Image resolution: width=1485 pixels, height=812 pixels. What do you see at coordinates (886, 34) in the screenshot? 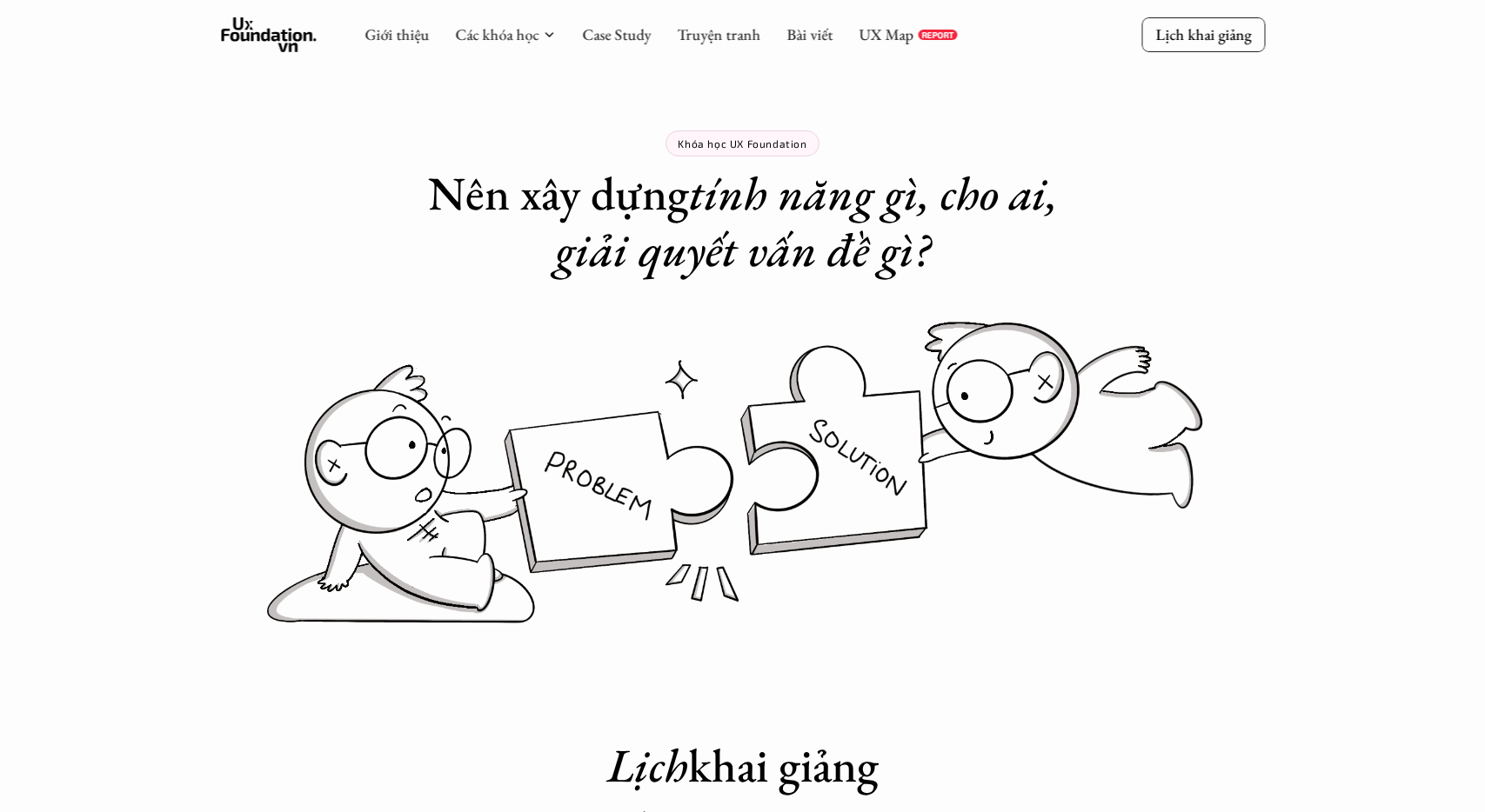
I see `a: UX Map` at bounding box center [886, 34].